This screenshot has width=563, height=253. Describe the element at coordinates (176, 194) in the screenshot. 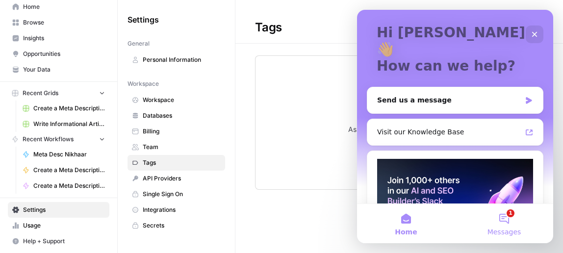

I see `a: Single Sign On` at that location.